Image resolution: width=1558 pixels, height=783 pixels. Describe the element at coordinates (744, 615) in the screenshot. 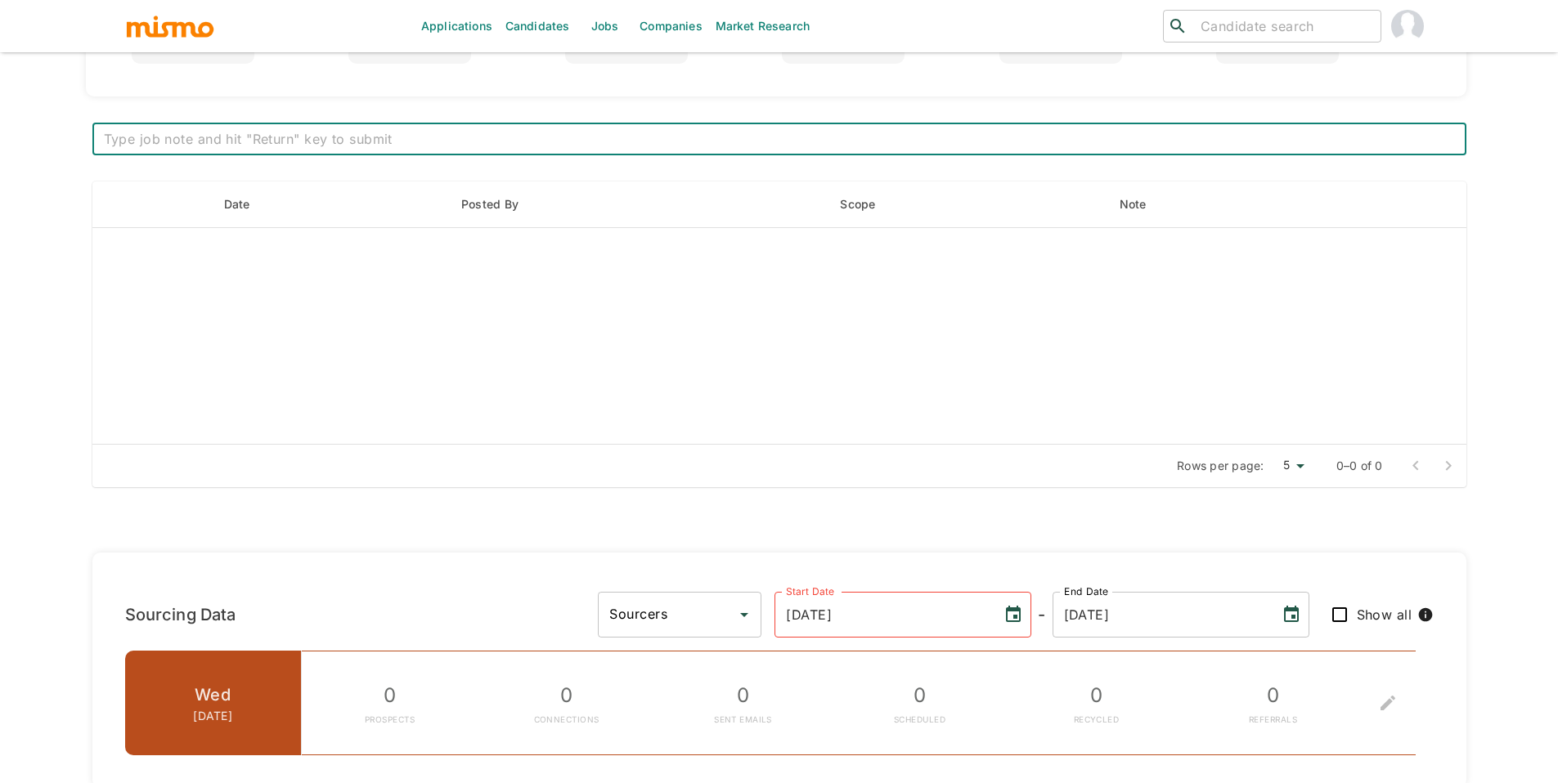

I see `button: Open` at that location.